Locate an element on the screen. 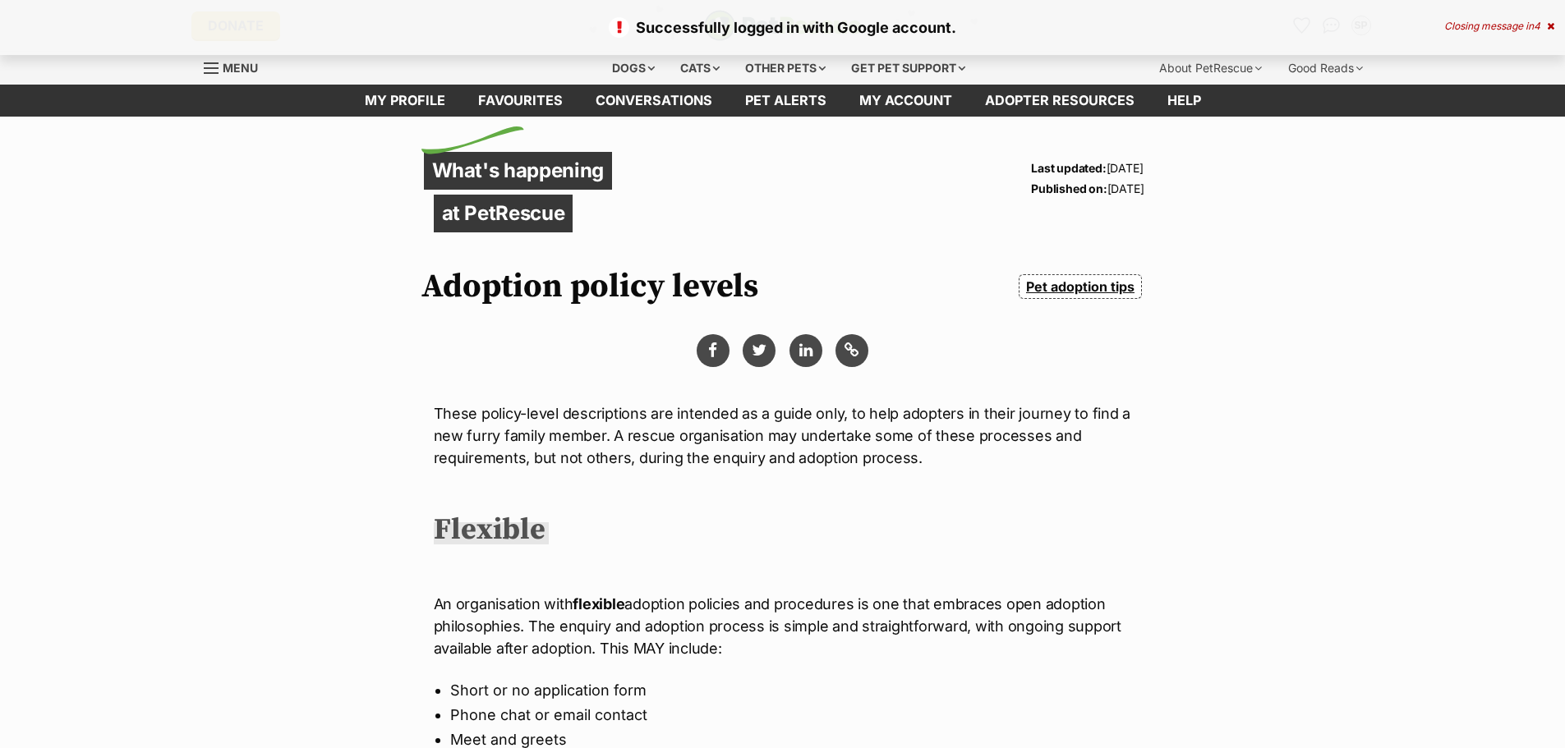 Image resolution: width=1565 pixels, height=748 pixels. p: These policy-level descriptions are intended as a guide only, to help adopters in their journey t... is located at coordinates (783, 435).